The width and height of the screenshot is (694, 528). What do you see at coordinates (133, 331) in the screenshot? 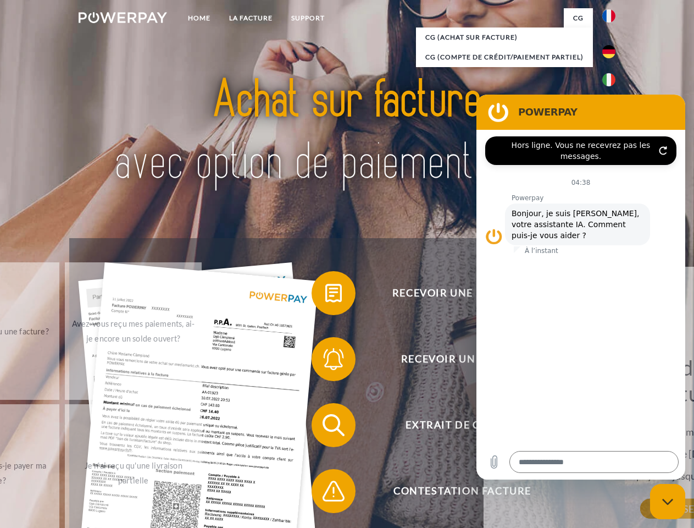
I see `div: Avez-vous reçu mes paiements, ai-je encore un solde ouvert?` at bounding box center [133, 331].